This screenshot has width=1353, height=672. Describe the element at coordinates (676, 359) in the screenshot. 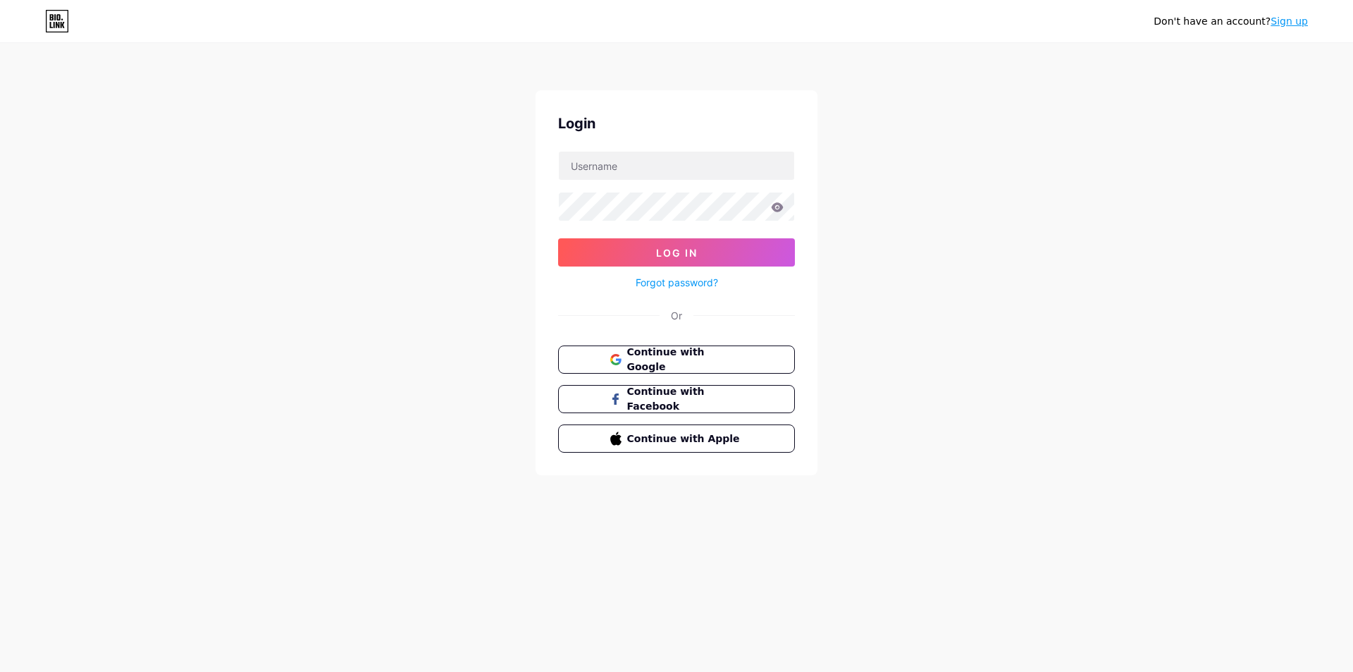

I see `a: Continue with Google` at that location.